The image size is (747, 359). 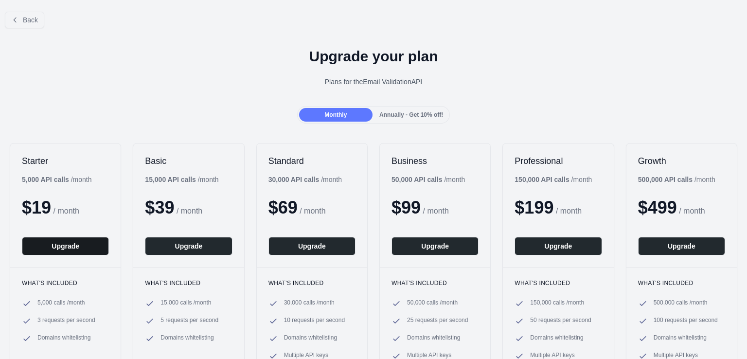 I want to click on h2: Growth, so click(x=681, y=161).